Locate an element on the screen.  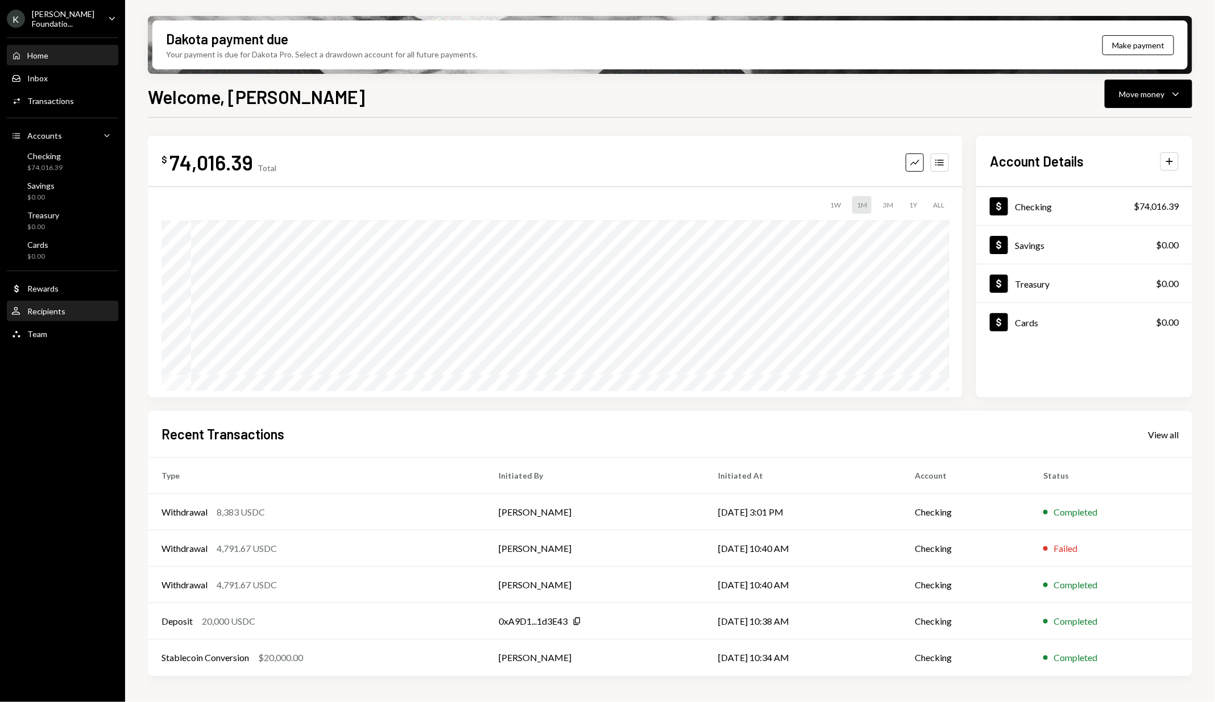
a: Team is located at coordinates (63, 334).